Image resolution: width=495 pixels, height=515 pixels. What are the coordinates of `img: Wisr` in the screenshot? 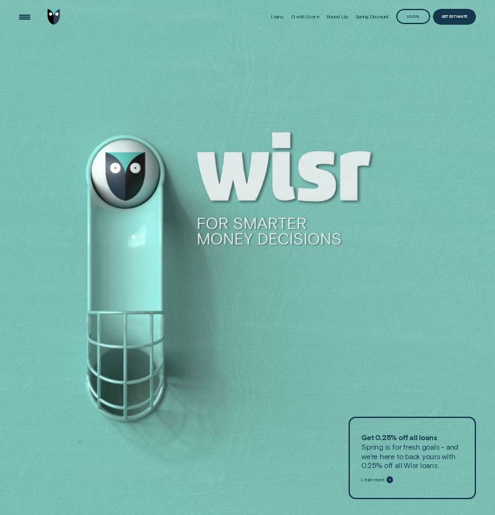 It's located at (54, 16).